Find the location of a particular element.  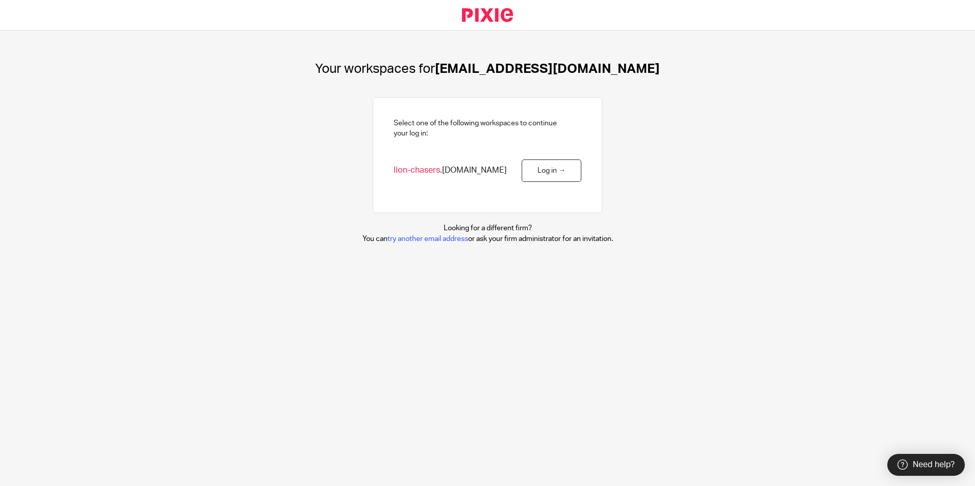

p: Looking for a different firm? You can or ask your firm administrator for an invitation. is located at coordinates (487, 233).